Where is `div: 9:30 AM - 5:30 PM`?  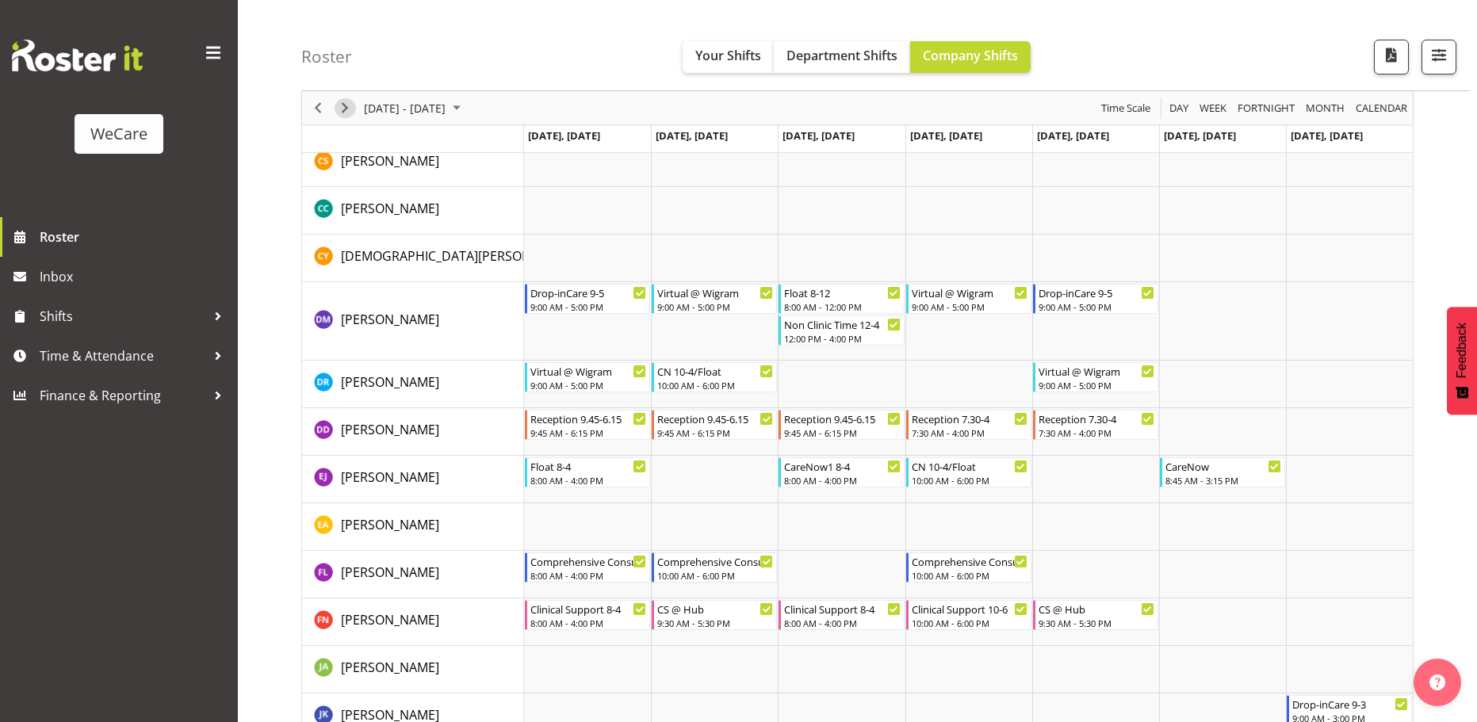 div: 9:30 AM - 5:30 PM is located at coordinates (715, 623).